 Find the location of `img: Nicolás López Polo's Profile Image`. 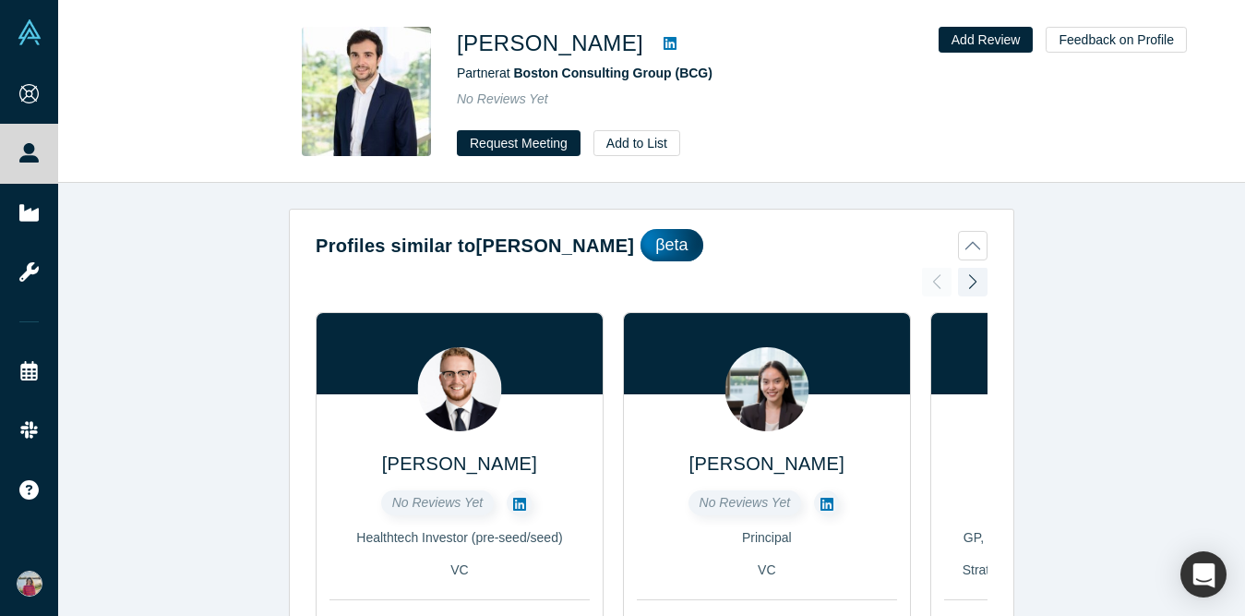

img: Nicolás López Polo's Profile Image is located at coordinates (366, 91).